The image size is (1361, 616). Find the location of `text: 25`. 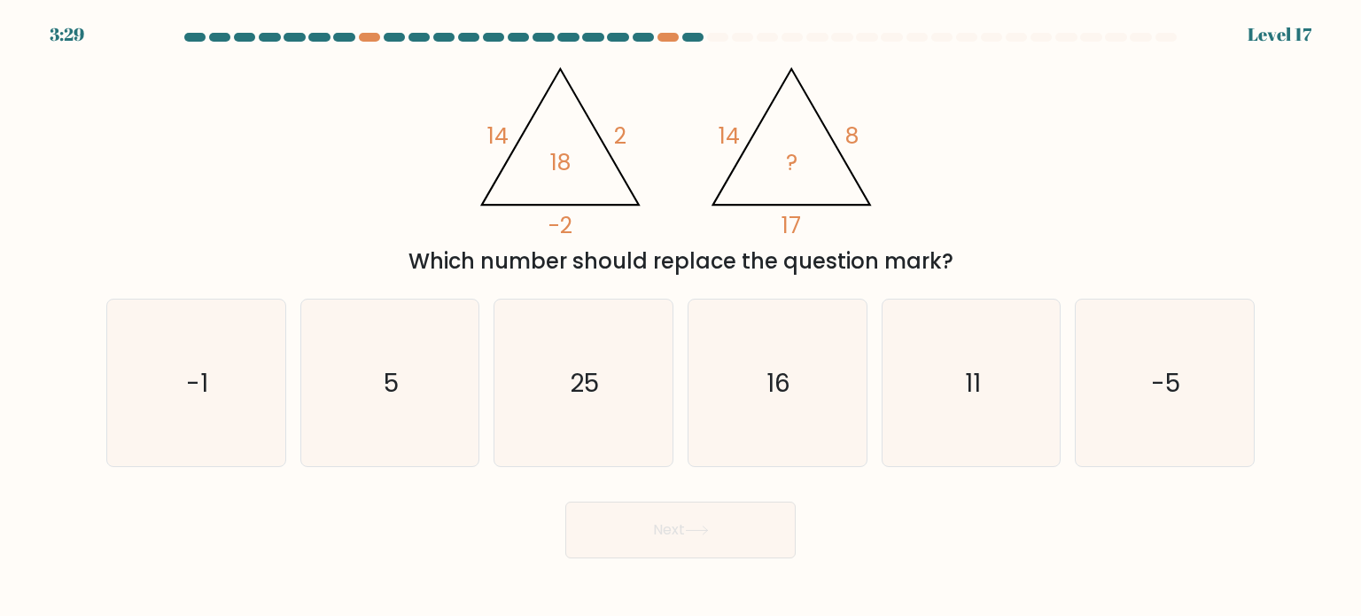

text: 25 is located at coordinates (585, 382).